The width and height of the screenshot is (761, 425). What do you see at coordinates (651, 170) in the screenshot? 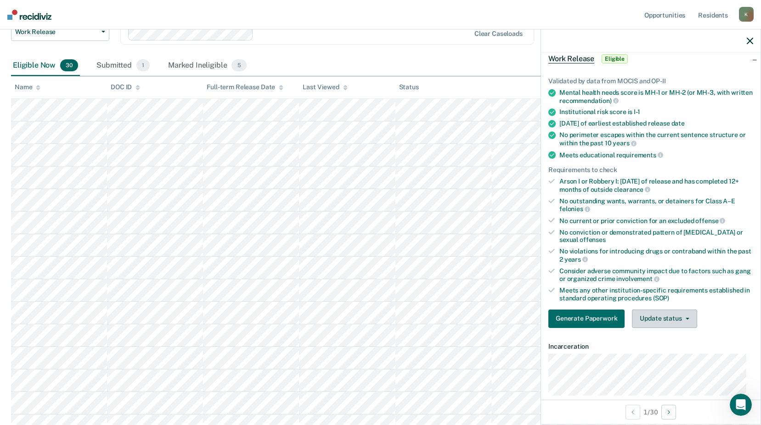
I see `div: Requirements to check` at bounding box center [651, 170].